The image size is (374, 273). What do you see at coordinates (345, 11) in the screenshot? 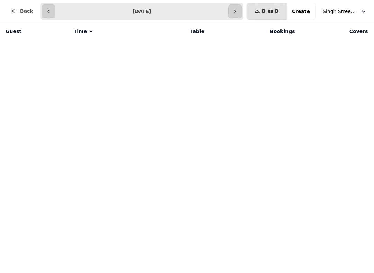
I see `button: Singh Street Bruntsfield` at bounding box center [345, 11].